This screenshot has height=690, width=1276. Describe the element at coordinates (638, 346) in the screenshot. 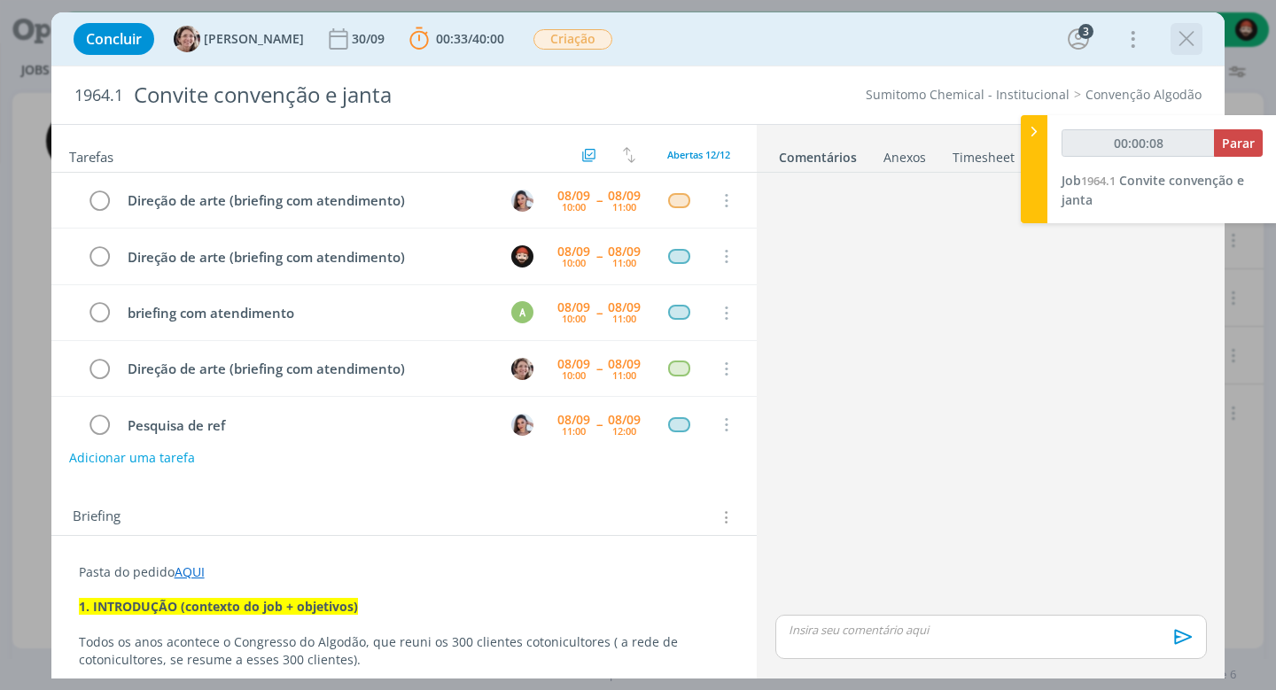

I see `div: dialog` at that location.